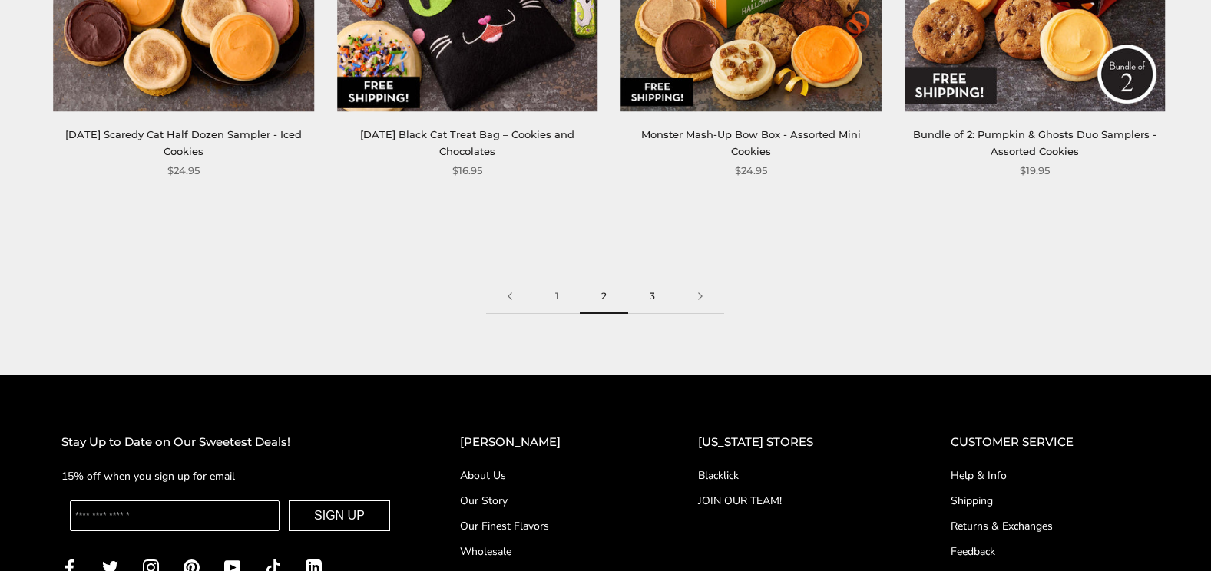  I want to click on a: About Us, so click(548, 475).